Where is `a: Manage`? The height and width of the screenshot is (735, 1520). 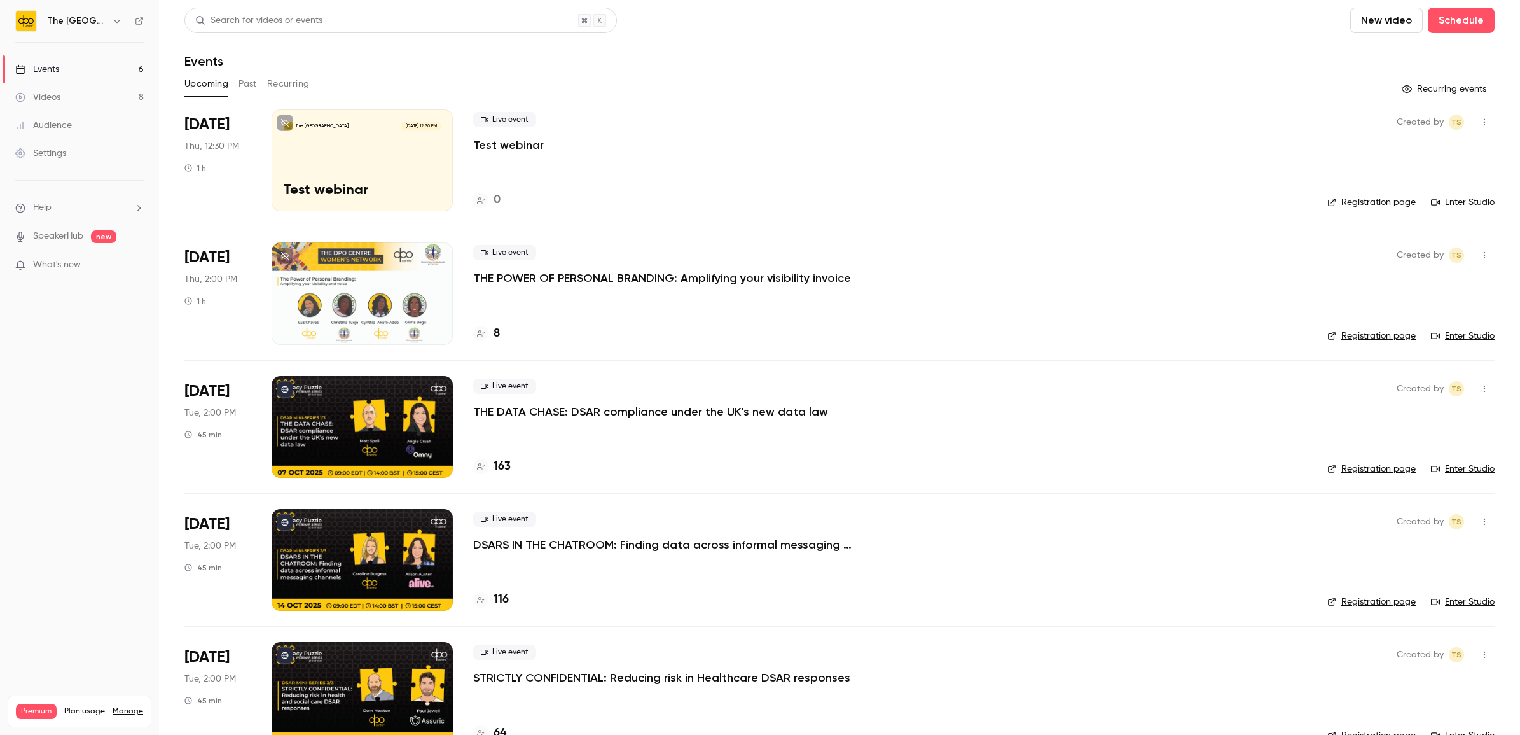 a: Manage is located at coordinates (128, 711).